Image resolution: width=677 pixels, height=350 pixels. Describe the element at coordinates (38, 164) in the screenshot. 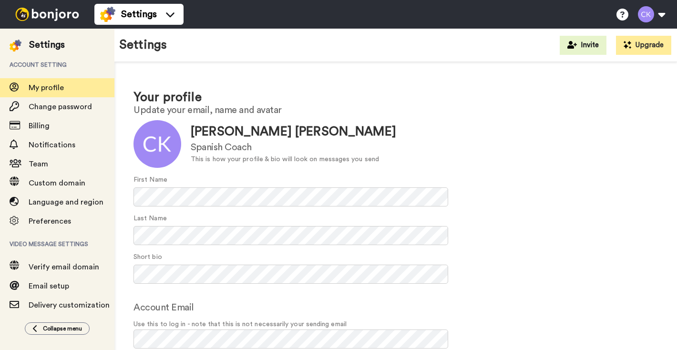

I see `span: Team` at that location.